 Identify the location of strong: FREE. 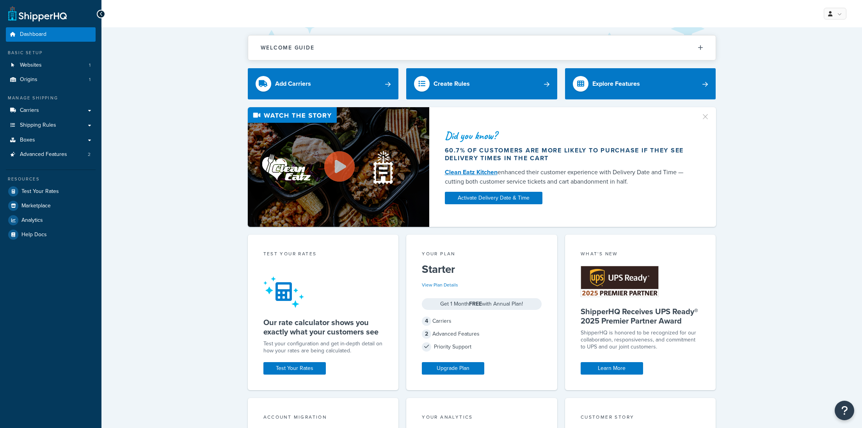
(475, 304).